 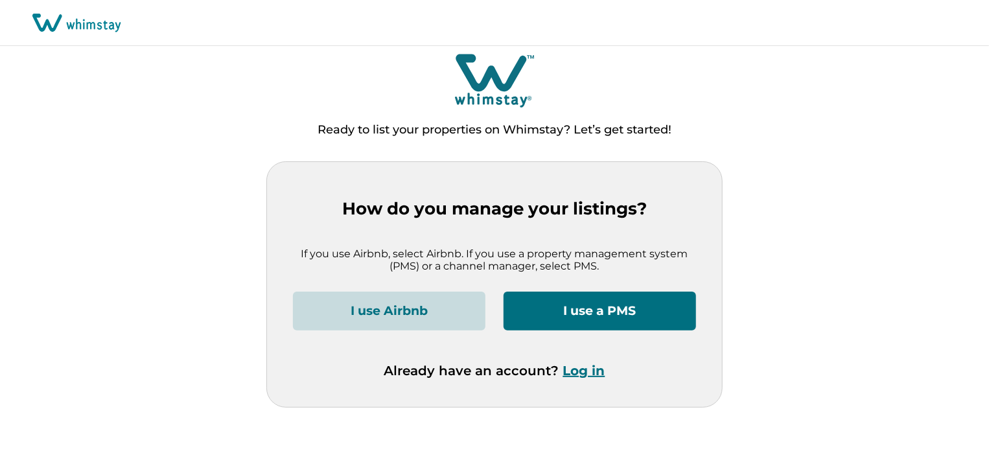 I want to click on p: If you use Airbnb, select Airbnb. If you use a property management system (PMS) or a channel mana..., so click(x=494, y=260).